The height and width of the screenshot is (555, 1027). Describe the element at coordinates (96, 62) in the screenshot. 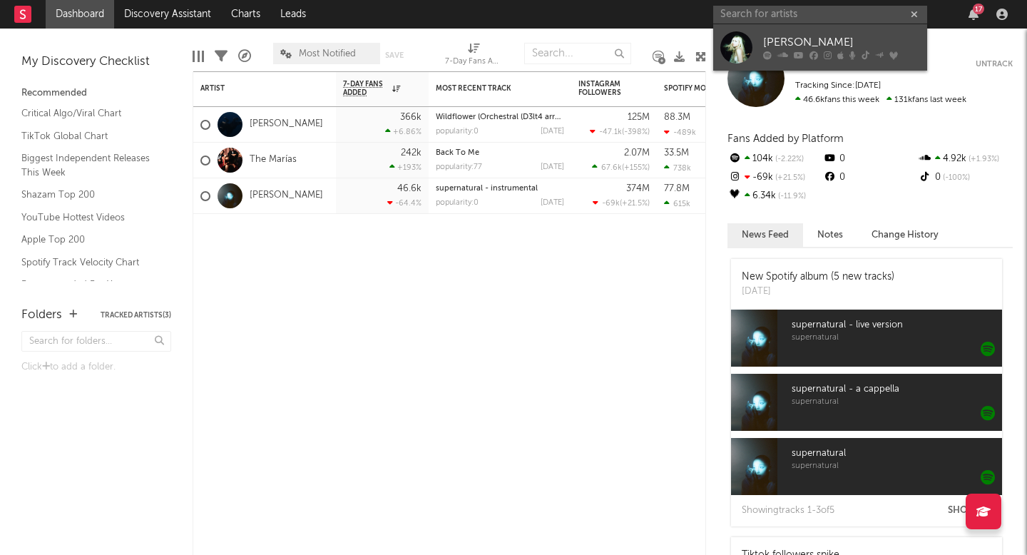

I see `div: My Discovery Checklist` at that location.